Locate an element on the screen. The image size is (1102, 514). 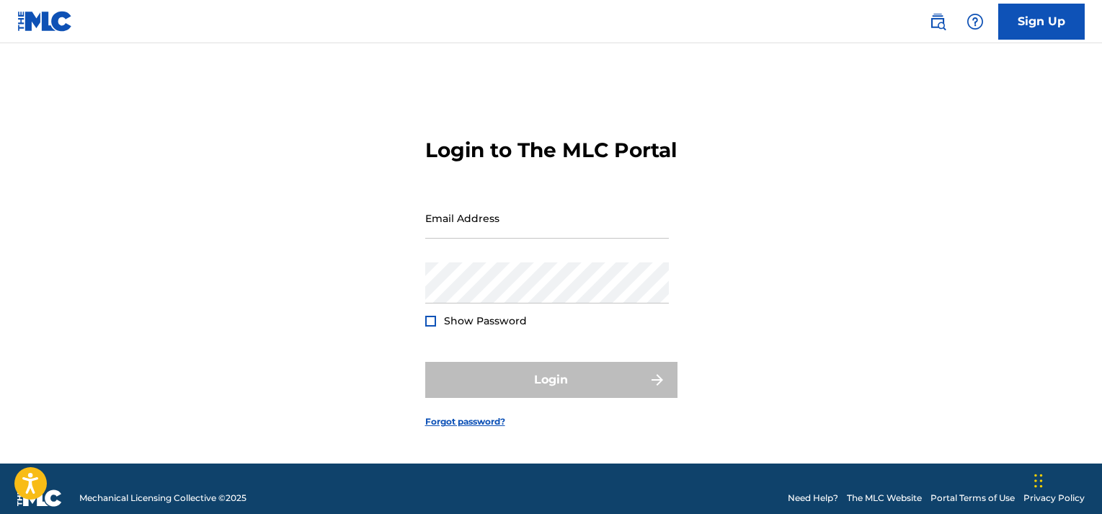
img: MLC Logo is located at coordinates (45, 21).